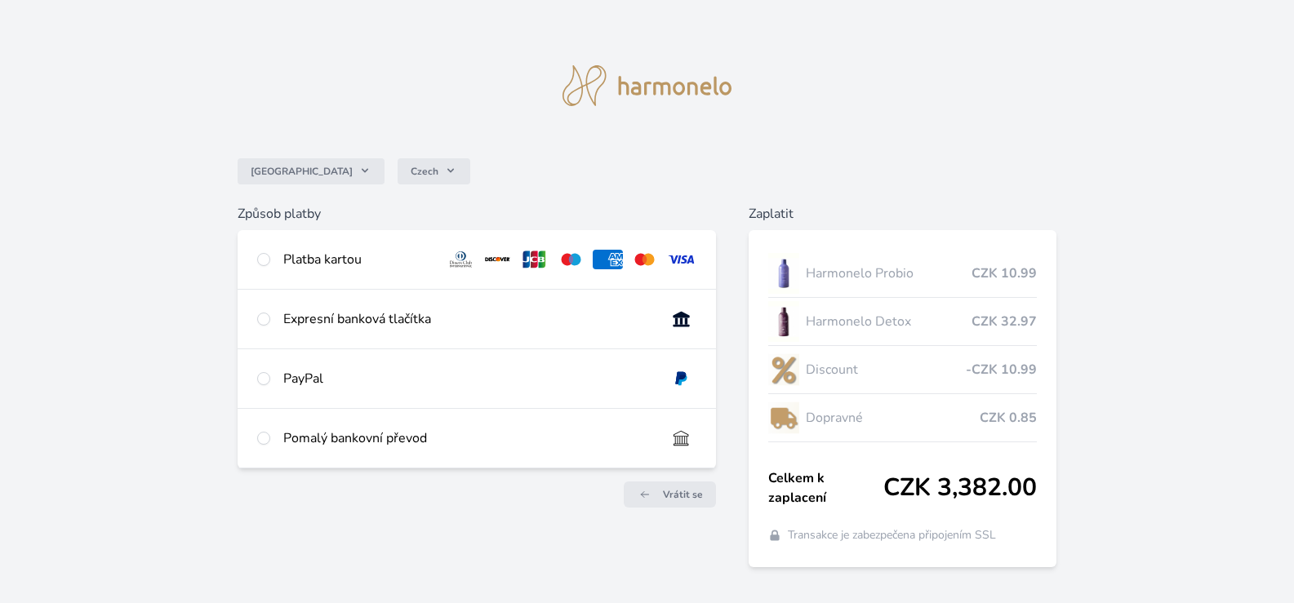 The width and height of the screenshot is (1294, 603). What do you see at coordinates (644, 260) in the screenshot?
I see `img: mc.svg` at bounding box center [644, 260].